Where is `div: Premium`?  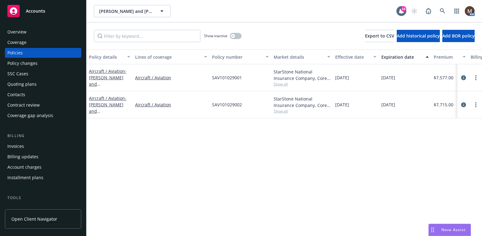
div: Premium is located at coordinates (446, 57).